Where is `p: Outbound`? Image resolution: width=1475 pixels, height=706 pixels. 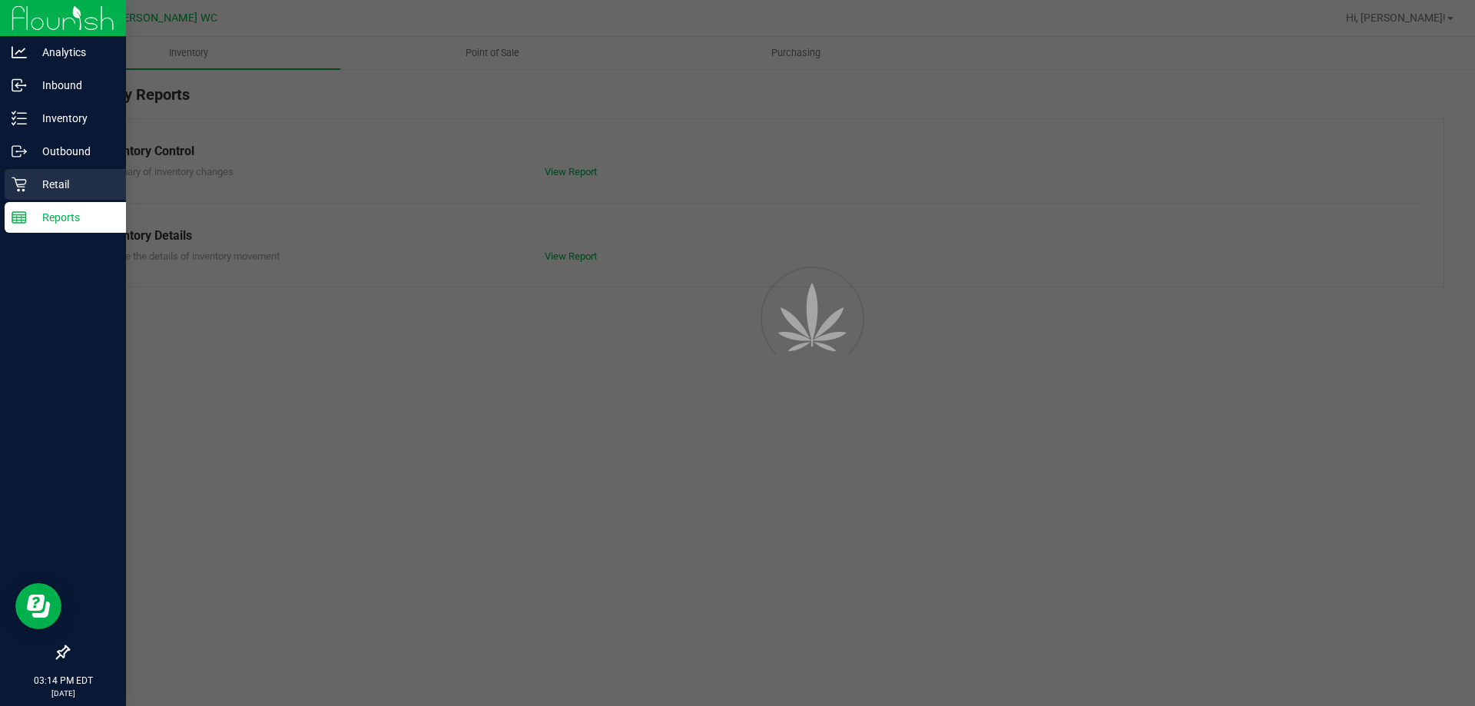
p: Outbound is located at coordinates (73, 151).